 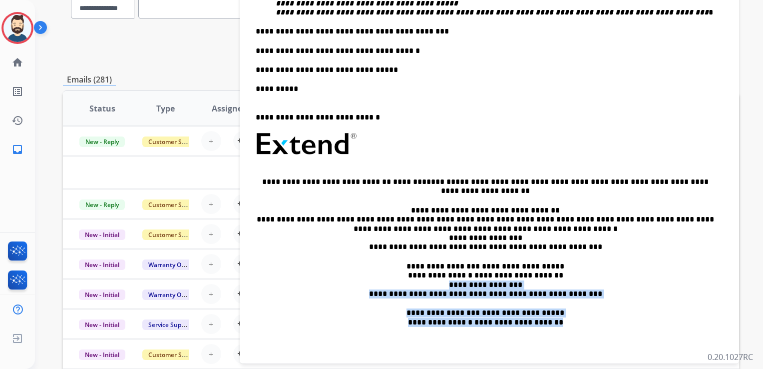 What do you see at coordinates (171, 324) in the screenshot?
I see `span: Service Support` at bounding box center [171, 324].